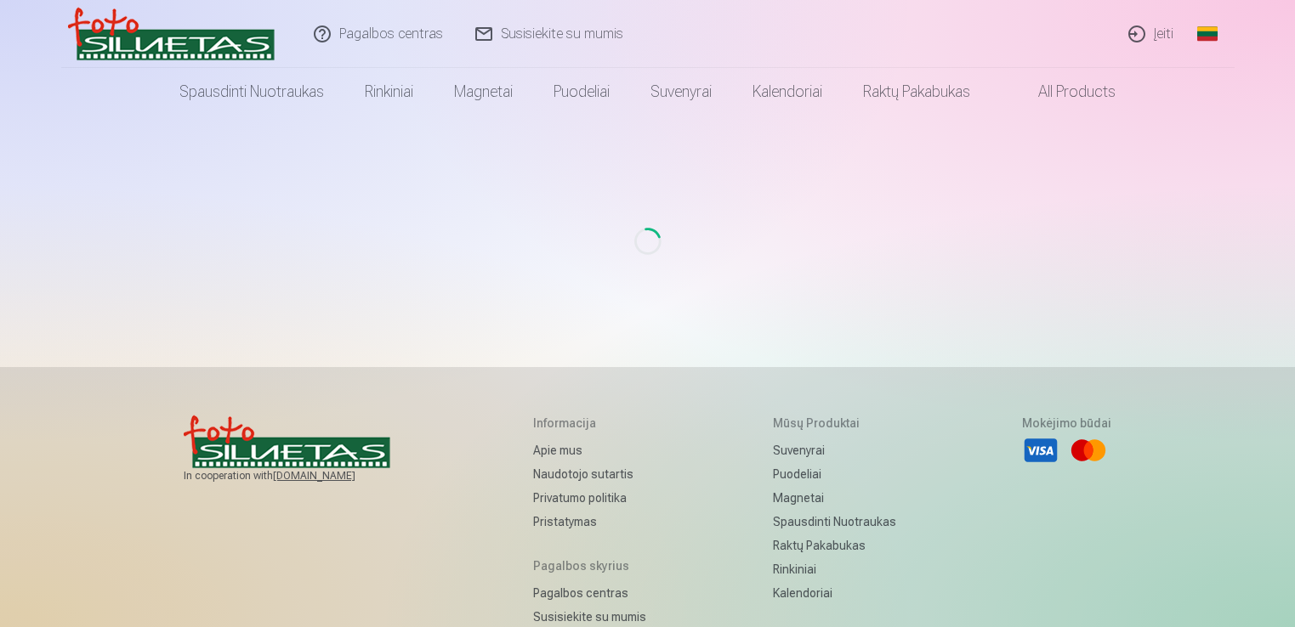  Describe the element at coordinates (589, 474) in the screenshot. I see `a: Naudotojo sutartis` at that location.